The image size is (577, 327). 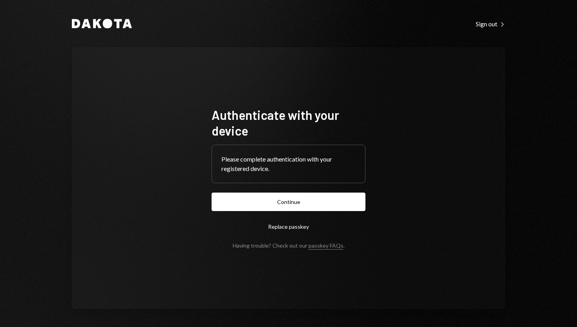 I want to click on button: Replace passkey, so click(x=289, y=226).